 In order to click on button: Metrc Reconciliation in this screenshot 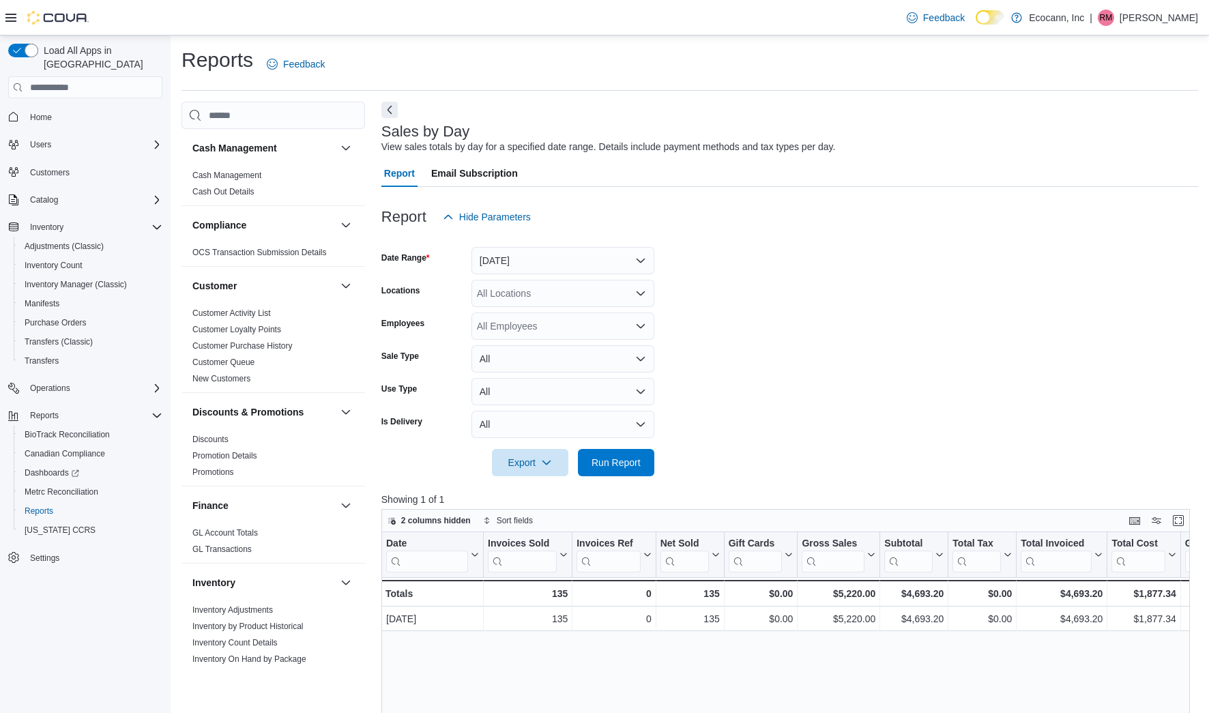, I will do `click(91, 492)`.